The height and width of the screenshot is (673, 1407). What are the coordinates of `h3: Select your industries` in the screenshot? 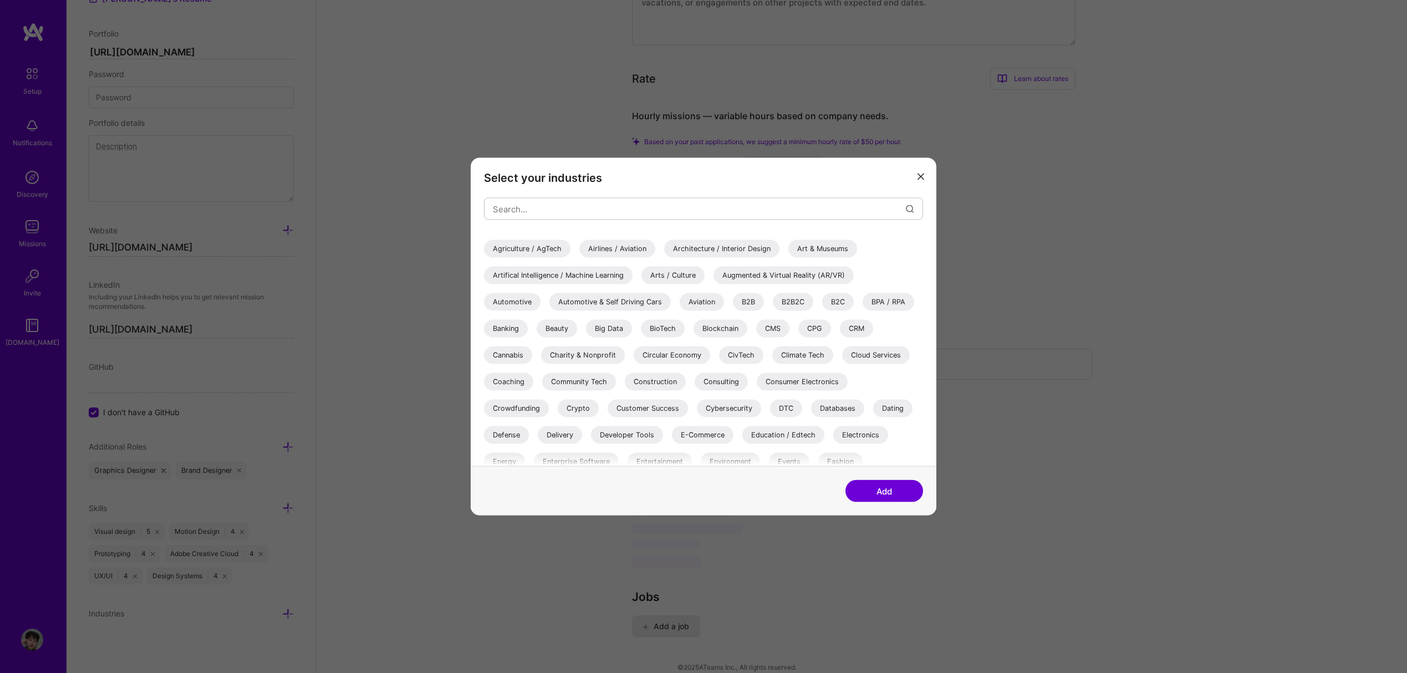 It's located at (704, 178).